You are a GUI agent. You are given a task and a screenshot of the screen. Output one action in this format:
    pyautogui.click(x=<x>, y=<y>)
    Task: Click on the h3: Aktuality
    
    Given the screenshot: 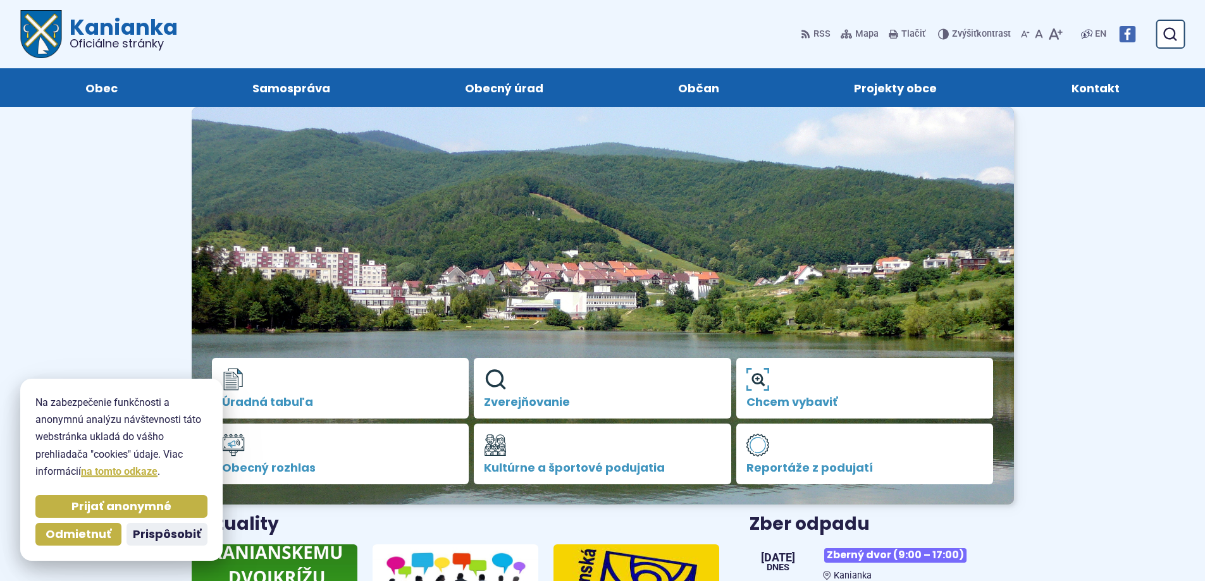 What is the action you would take?
    pyautogui.click(x=235, y=524)
    